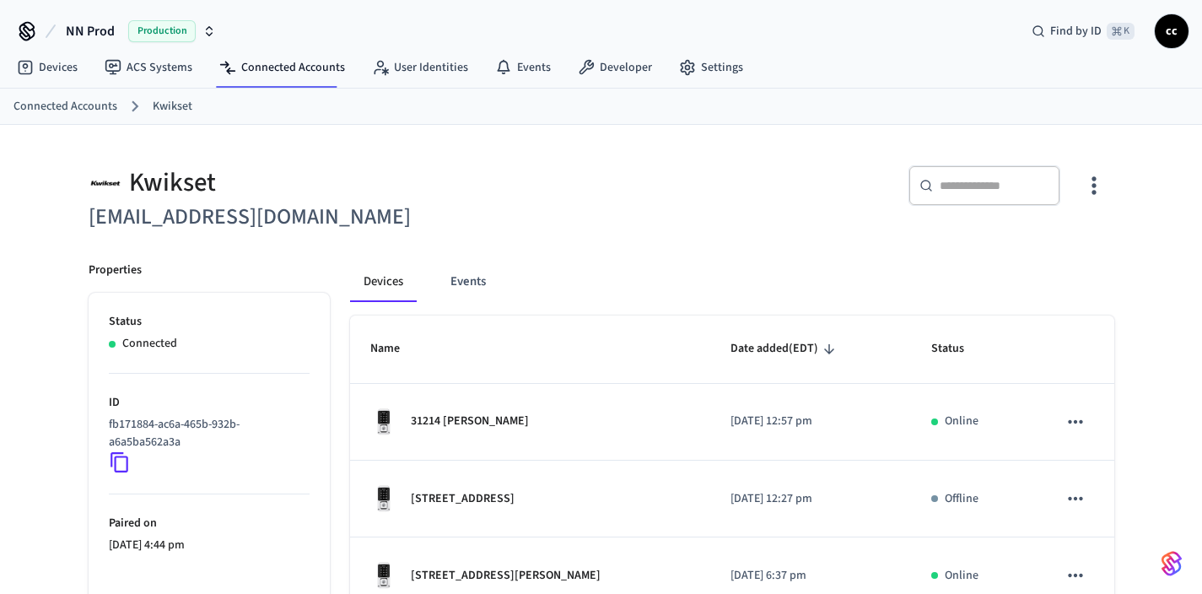  What do you see at coordinates (206, 434) in the screenshot?
I see `p: fb171884-ac6a-465b-932b-a6a5ba562a3a` at bounding box center [206, 434].